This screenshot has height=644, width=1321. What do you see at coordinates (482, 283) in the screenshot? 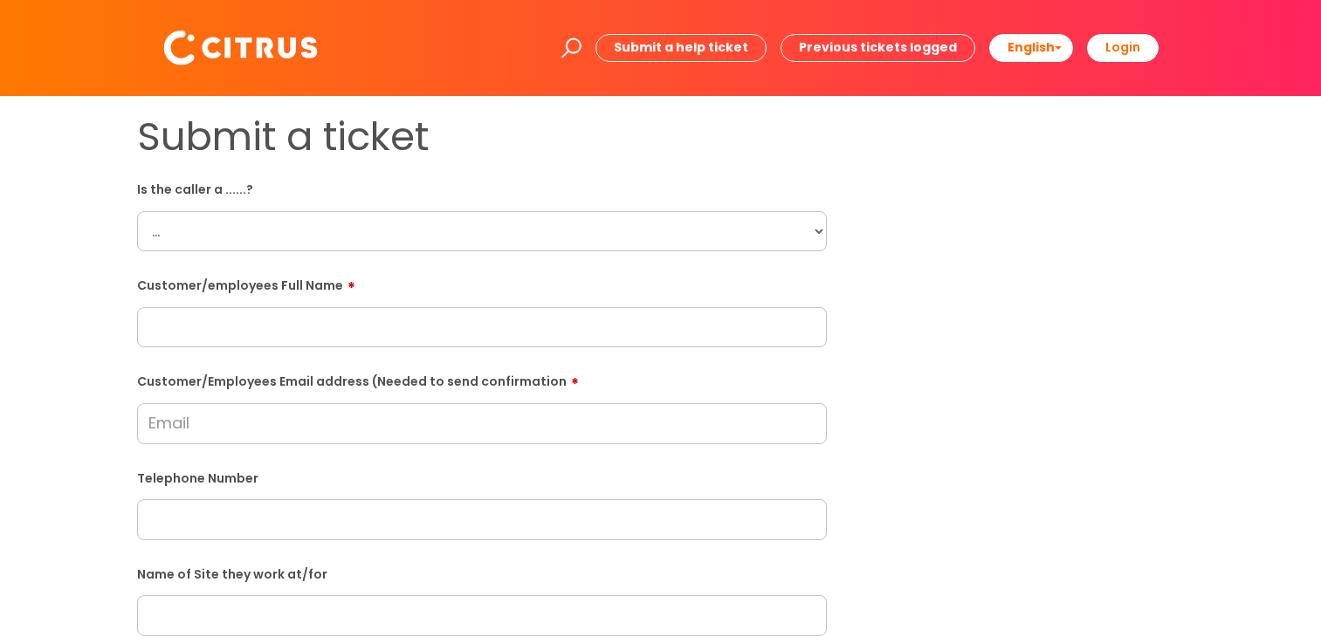
I see `label: Customer/employees Full Name` at bounding box center [482, 283].